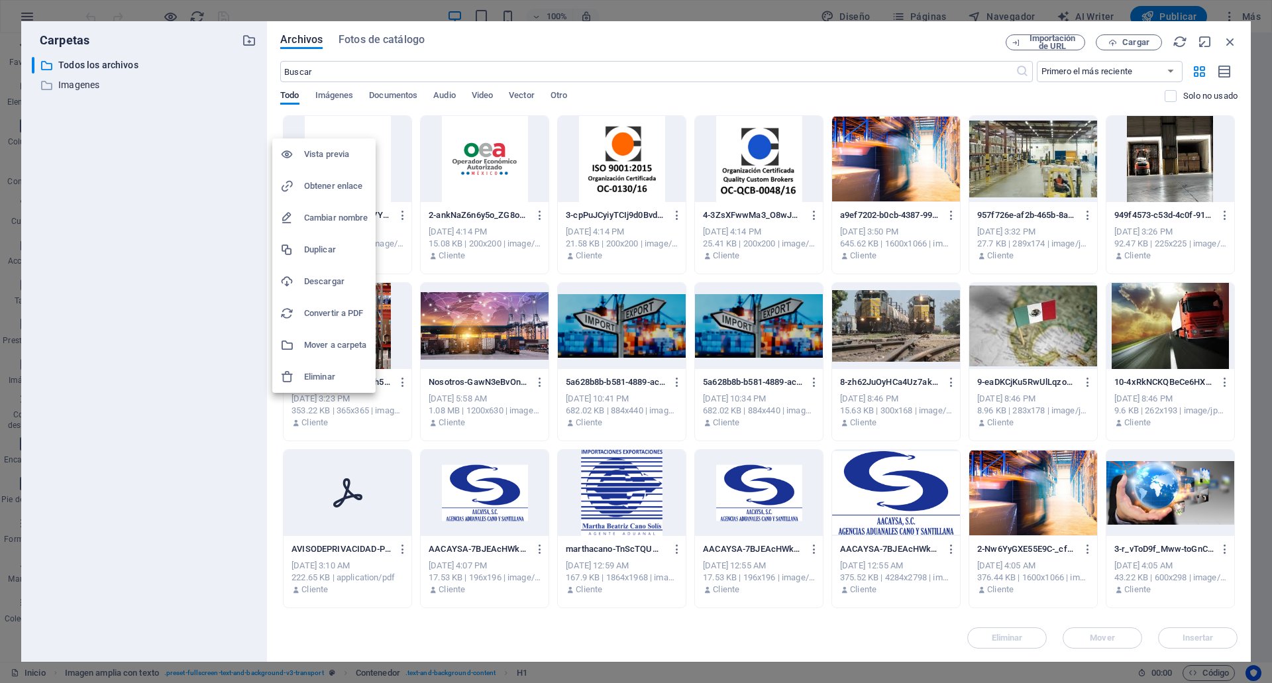 This screenshot has height=683, width=1272. What do you see at coordinates (336, 377) in the screenshot?
I see `h6: Eliminar` at bounding box center [336, 377].